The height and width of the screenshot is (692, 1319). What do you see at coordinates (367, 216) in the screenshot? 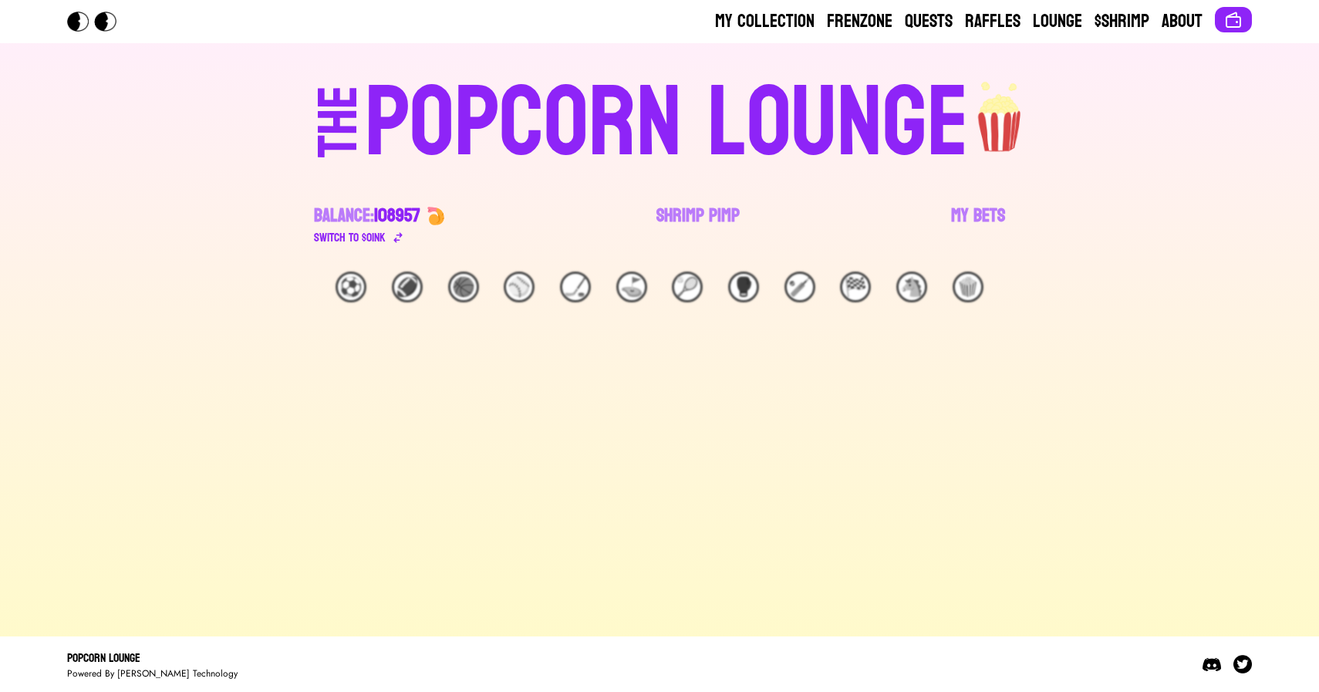
I see `div: Balance:` at bounding box center [367, 216].